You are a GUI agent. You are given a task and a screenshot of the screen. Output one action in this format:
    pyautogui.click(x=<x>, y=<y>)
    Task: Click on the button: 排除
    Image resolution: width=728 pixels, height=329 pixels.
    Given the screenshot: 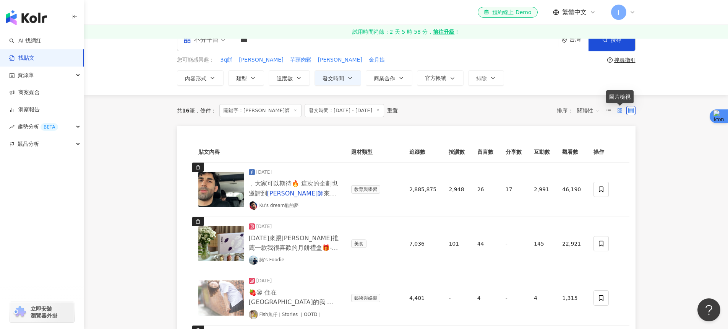 What is the action you would take?
    pyautogui.click(x=486, y=78)
    